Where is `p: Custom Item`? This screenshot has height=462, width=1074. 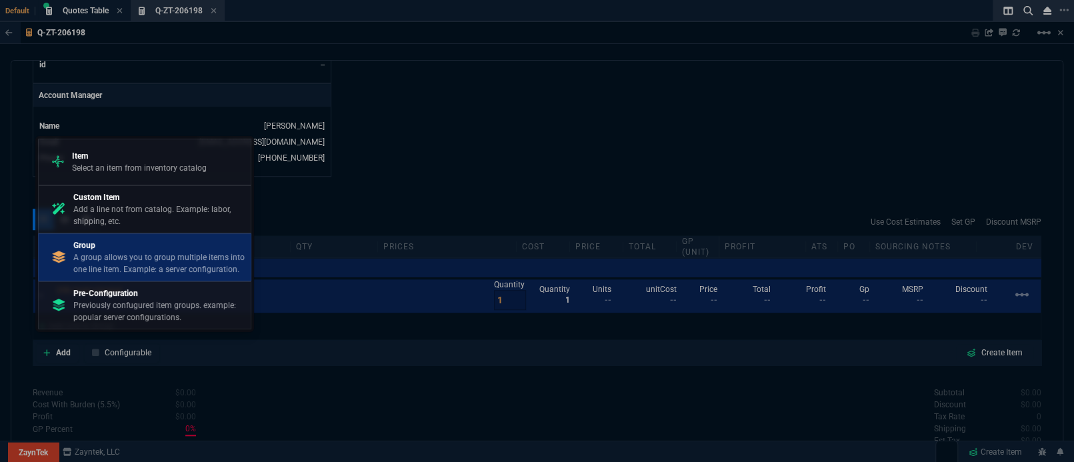 p: Custom Item is located at coordinates (159, 197).